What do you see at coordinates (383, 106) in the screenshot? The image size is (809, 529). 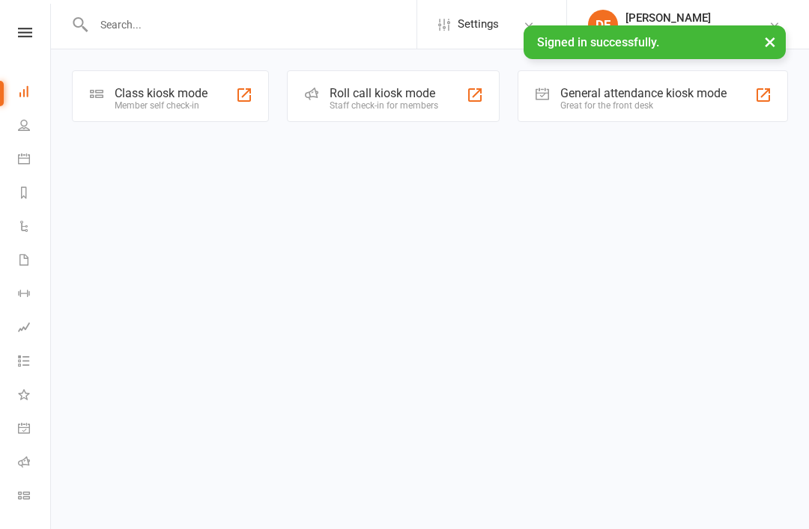 I see `div: Staff check-in for members` at bounding box center [383, 106].